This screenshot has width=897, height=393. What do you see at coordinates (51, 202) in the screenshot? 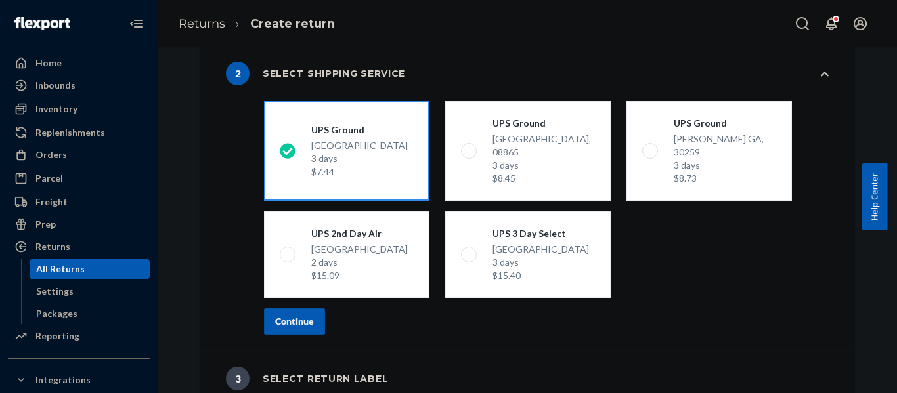
I see `div: Freight` at bounding box center [51, 202].